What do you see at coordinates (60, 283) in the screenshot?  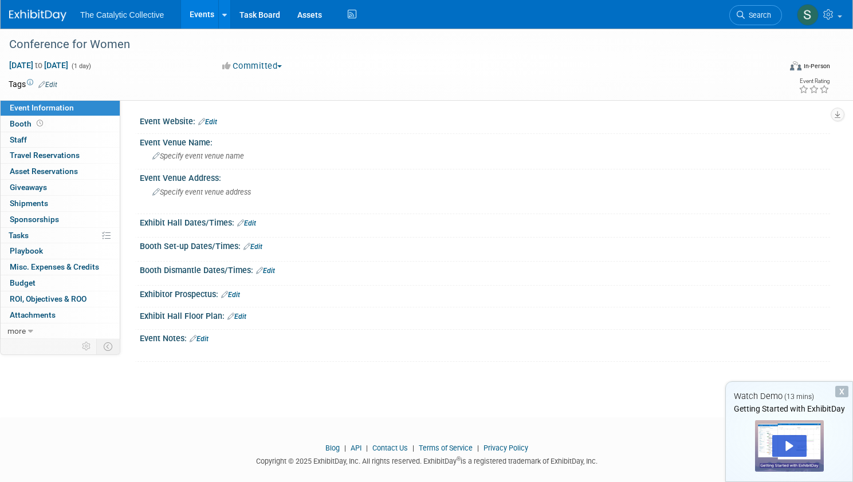 I see `a: Budget` at bounding box center [60, 283].